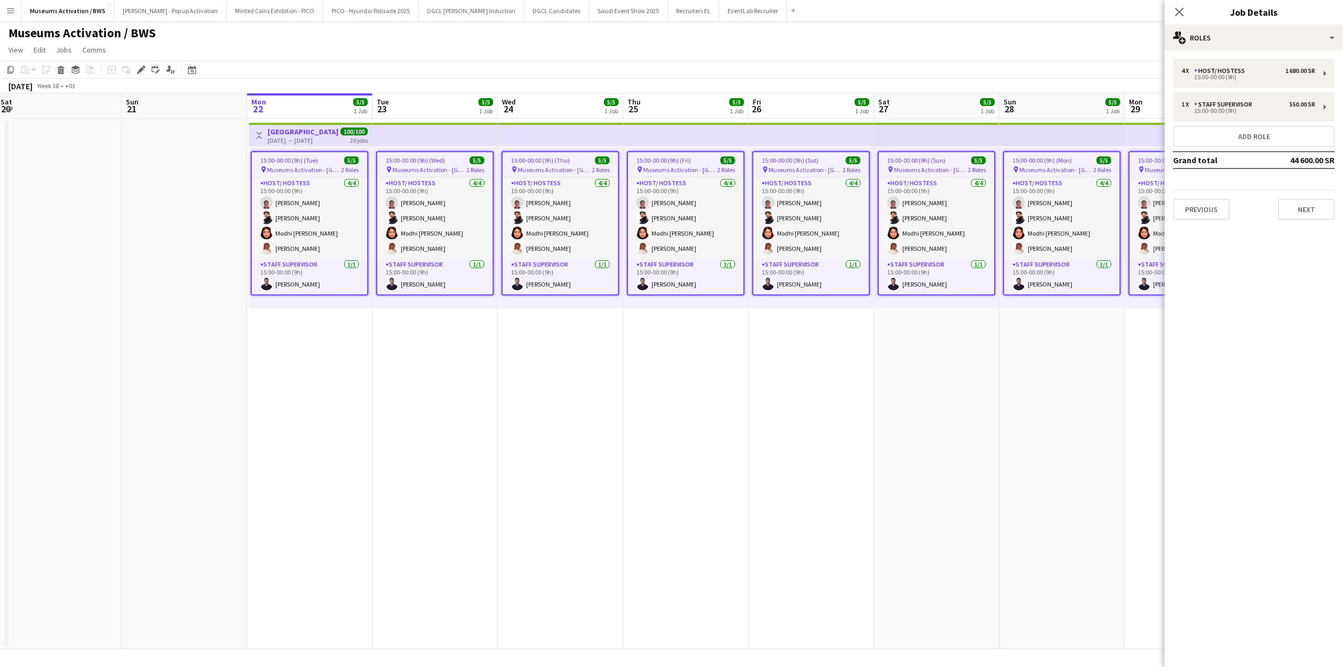 Image resolution: width=1343 pixels, height=667 pixels. What do you see at coordinates (359, 140) in the screenshot?
I see `div: 20 jobs` at bounding box center [359, 140].